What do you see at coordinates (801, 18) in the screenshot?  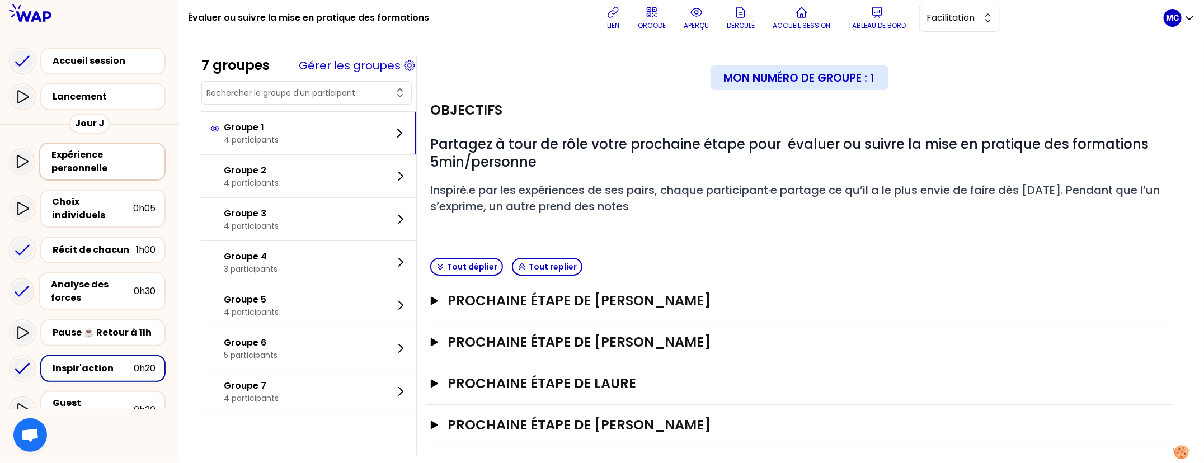 I see `button: Accueil session` at bounding box center [801, 18].